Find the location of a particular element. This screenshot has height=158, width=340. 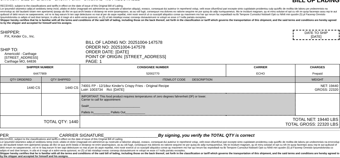

div: 52002770 is located at coordinates (153, 74).